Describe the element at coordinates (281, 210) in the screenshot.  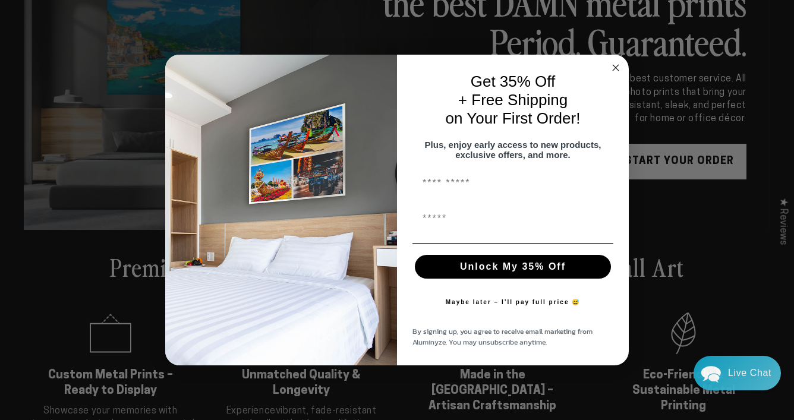
I see `img: 728e4f65-7e6c-44e2-b7d1-0292a396982f.jpeg` at that location.